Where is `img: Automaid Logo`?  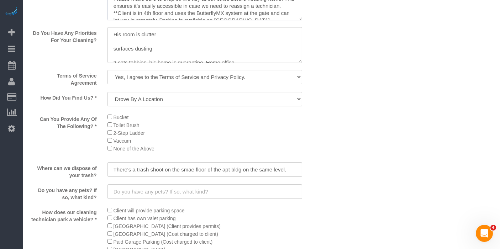 img: Automaid Logo is located at coordinates (11, 12).